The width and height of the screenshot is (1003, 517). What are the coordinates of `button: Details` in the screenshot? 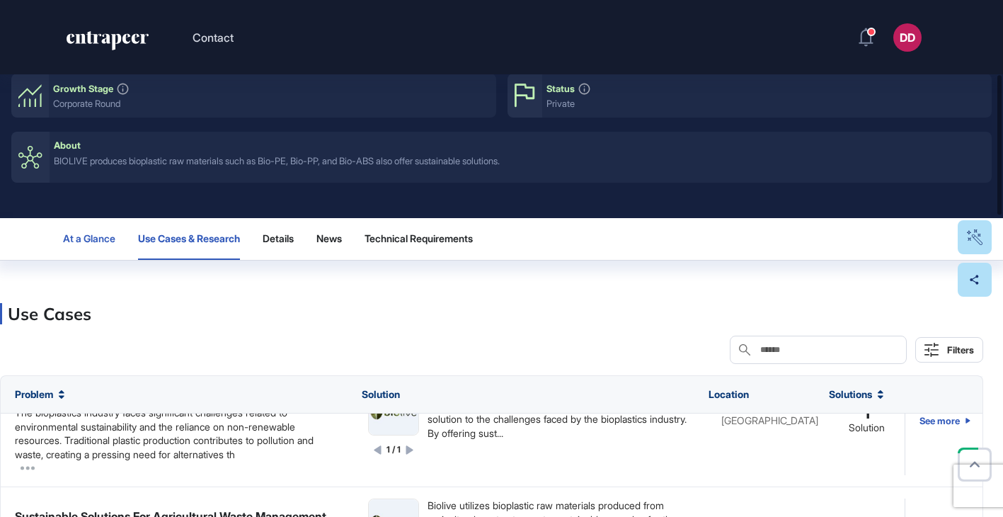 It's located at (278, 239).